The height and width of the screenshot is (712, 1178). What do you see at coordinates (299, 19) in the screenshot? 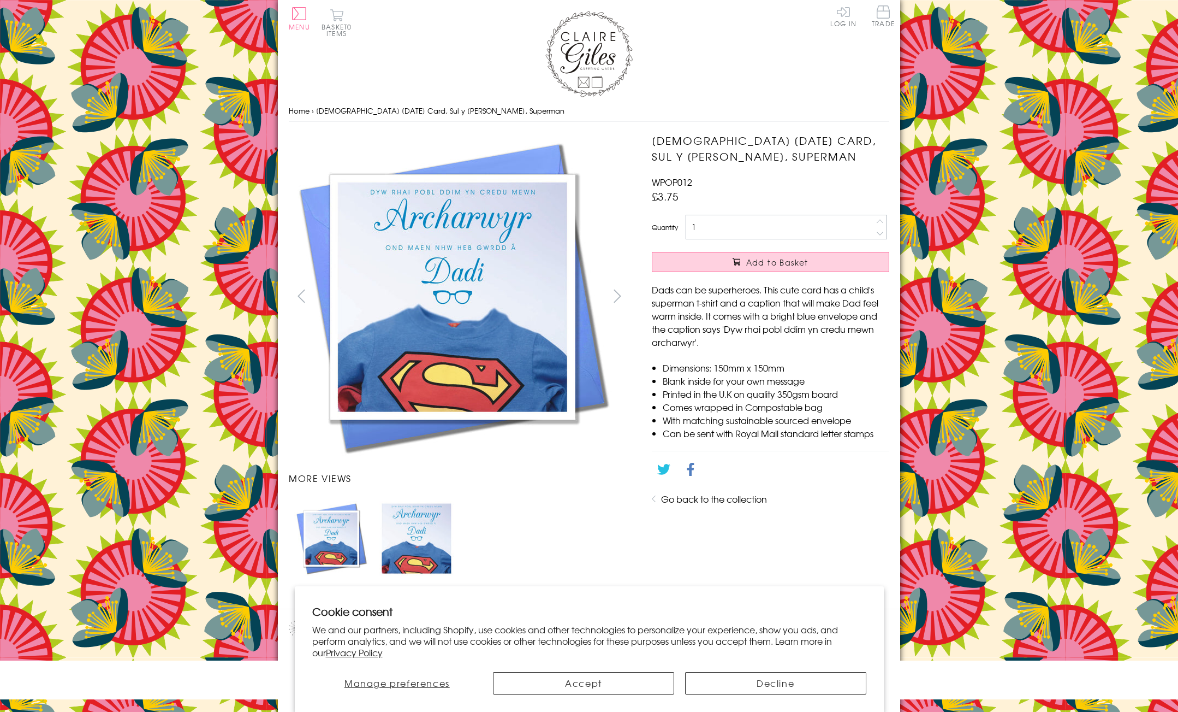
I see `button: Menu` at bounding box center [299, 19].